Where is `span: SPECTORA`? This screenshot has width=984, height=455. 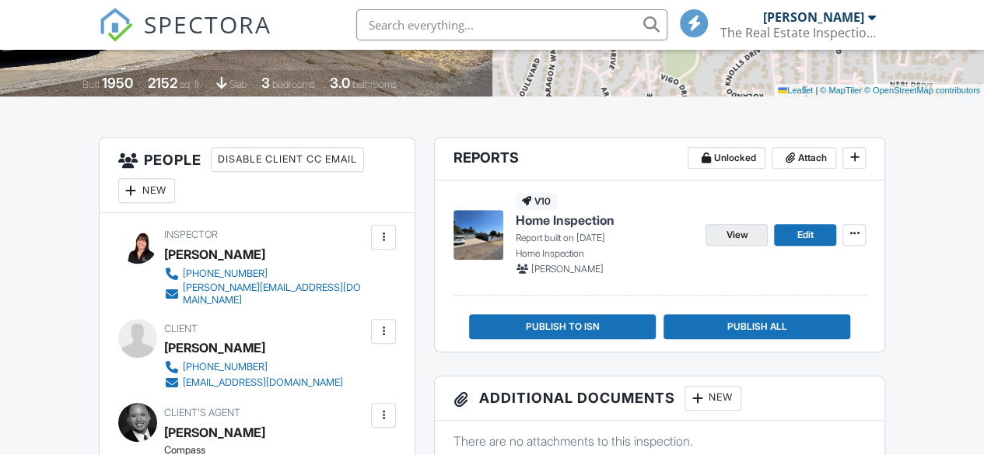 span: SPECTORA is located at coordinates (208, 24).